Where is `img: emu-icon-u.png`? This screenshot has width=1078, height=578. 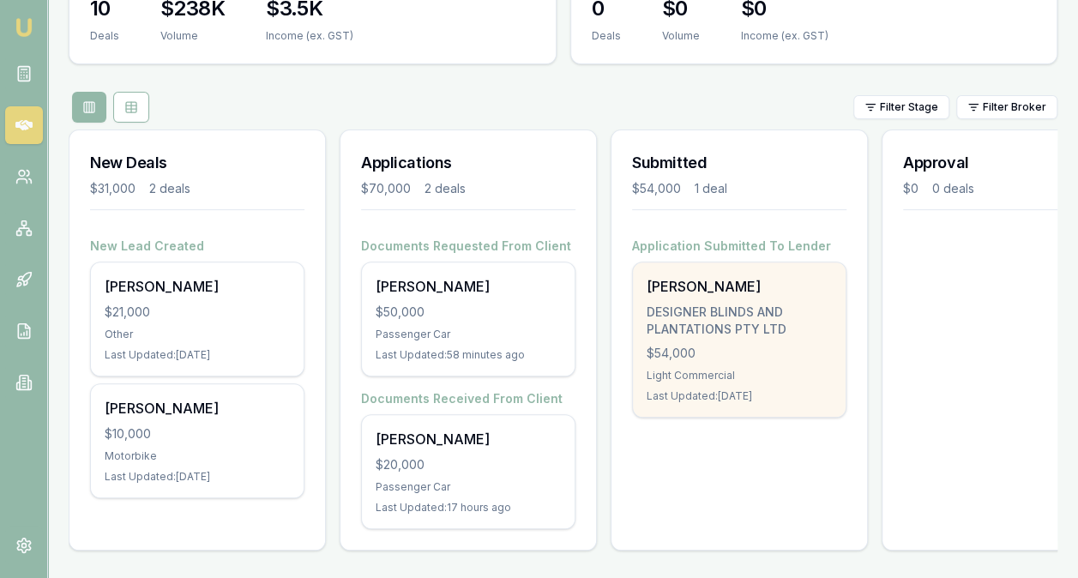 img: emu-icon-u.png is located at coordinates (24, 27).